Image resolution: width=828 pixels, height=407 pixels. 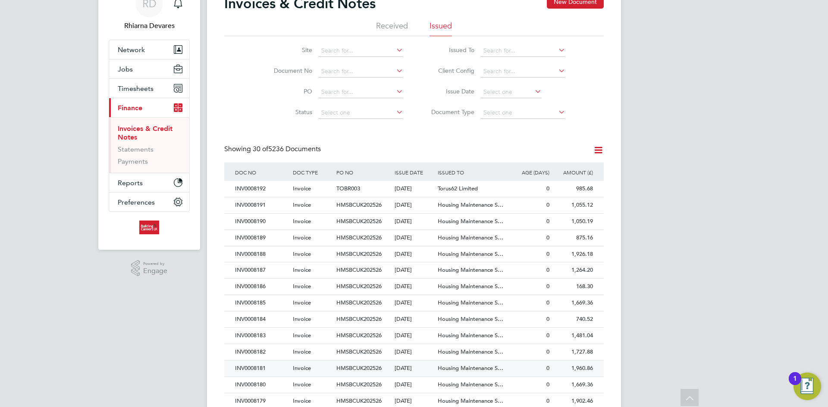 What do you see at coordinates (449, 71) in the screenshot?
I see `label: Client Config` at bounding box center [449, 71].